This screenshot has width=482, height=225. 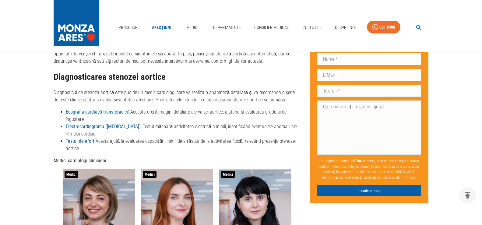 What do you see at coordinates (183, 116) in the screenshot?
I see `li: Aceasta oferă imagini detaliate ale valvei aortice, ajutând la evaluarea gradului de îngustare.` at bounding box center [183, 116].